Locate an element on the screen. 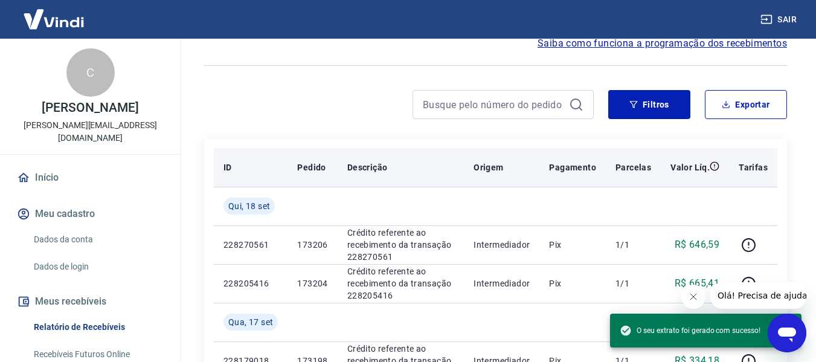 The image size is (816, 362). span: Saiba como funciona a programação dos recebimentos is located at coordinates (662, 43).